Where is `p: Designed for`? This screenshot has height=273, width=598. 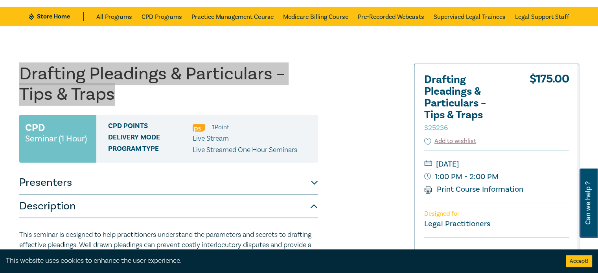 p: Designed for is located at coordinates (497, 214).